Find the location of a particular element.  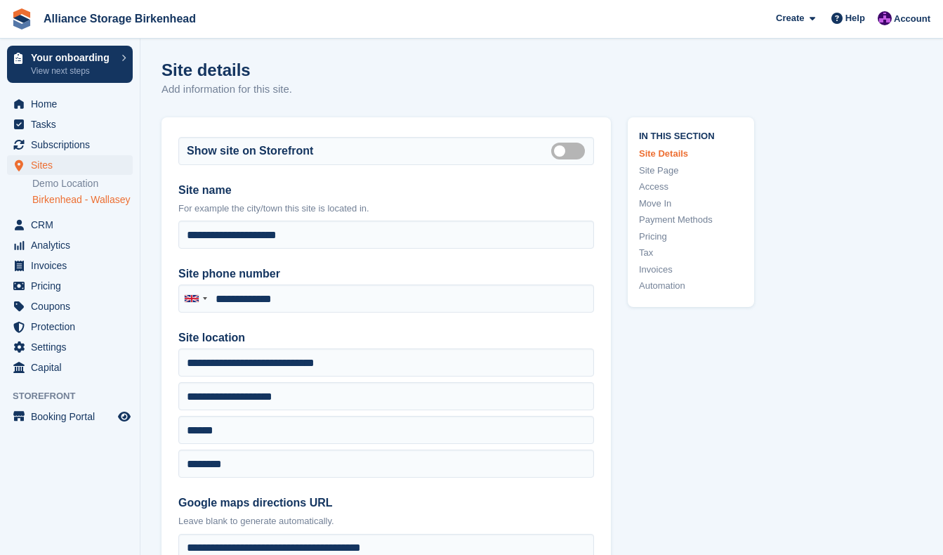

label: Show site on Storefront is located at coordinates (250, 151).